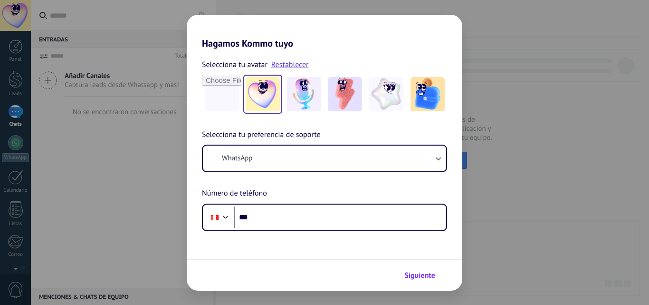  I want to click on img: -5.jpeg, so click(428, 94).